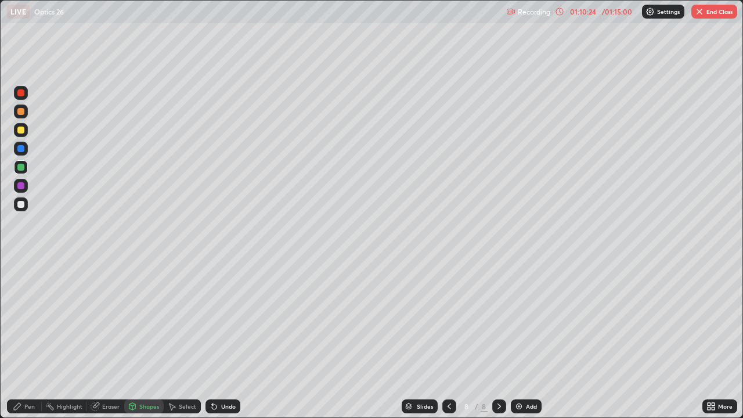 The image size is (743, 418). What do you see at coordinates (49, 12) in the screenshot?
I see `p: Optics 26` at bounding box center [49, 12].